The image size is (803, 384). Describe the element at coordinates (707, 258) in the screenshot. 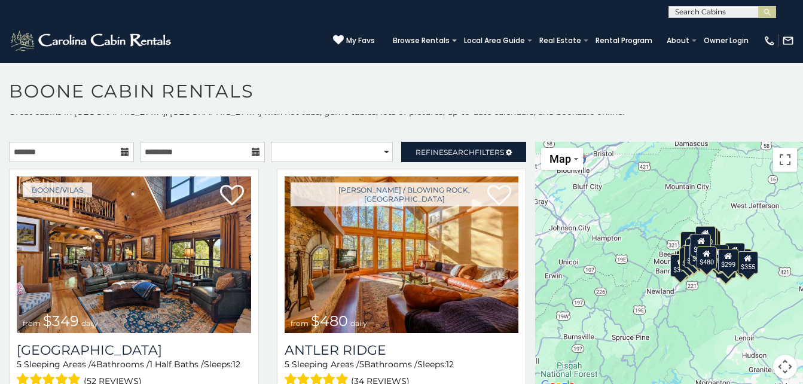

I see `div: $480` at that location.